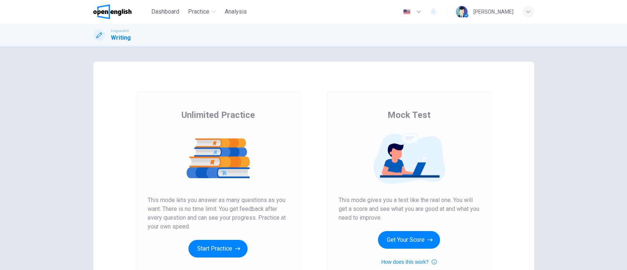  I want to click on a: Dashboard, so click(165, 12).